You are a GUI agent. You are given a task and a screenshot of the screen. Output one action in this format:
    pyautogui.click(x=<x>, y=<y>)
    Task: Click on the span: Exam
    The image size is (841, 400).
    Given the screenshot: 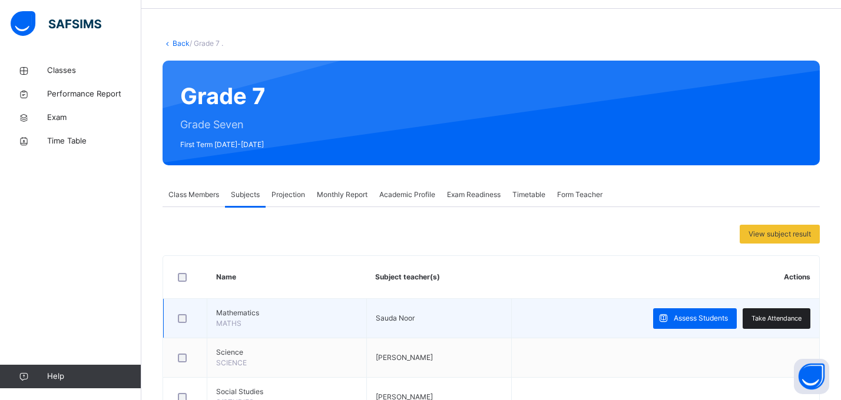 What is the action you would take?
    pyautogui.click(x=94, y=118)
    